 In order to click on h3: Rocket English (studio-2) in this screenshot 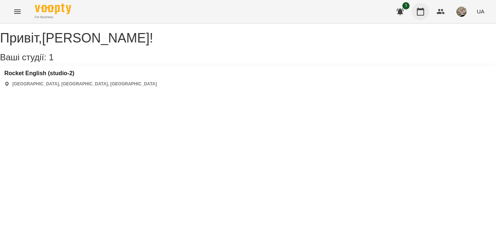, I will do `click(81, 73)`.